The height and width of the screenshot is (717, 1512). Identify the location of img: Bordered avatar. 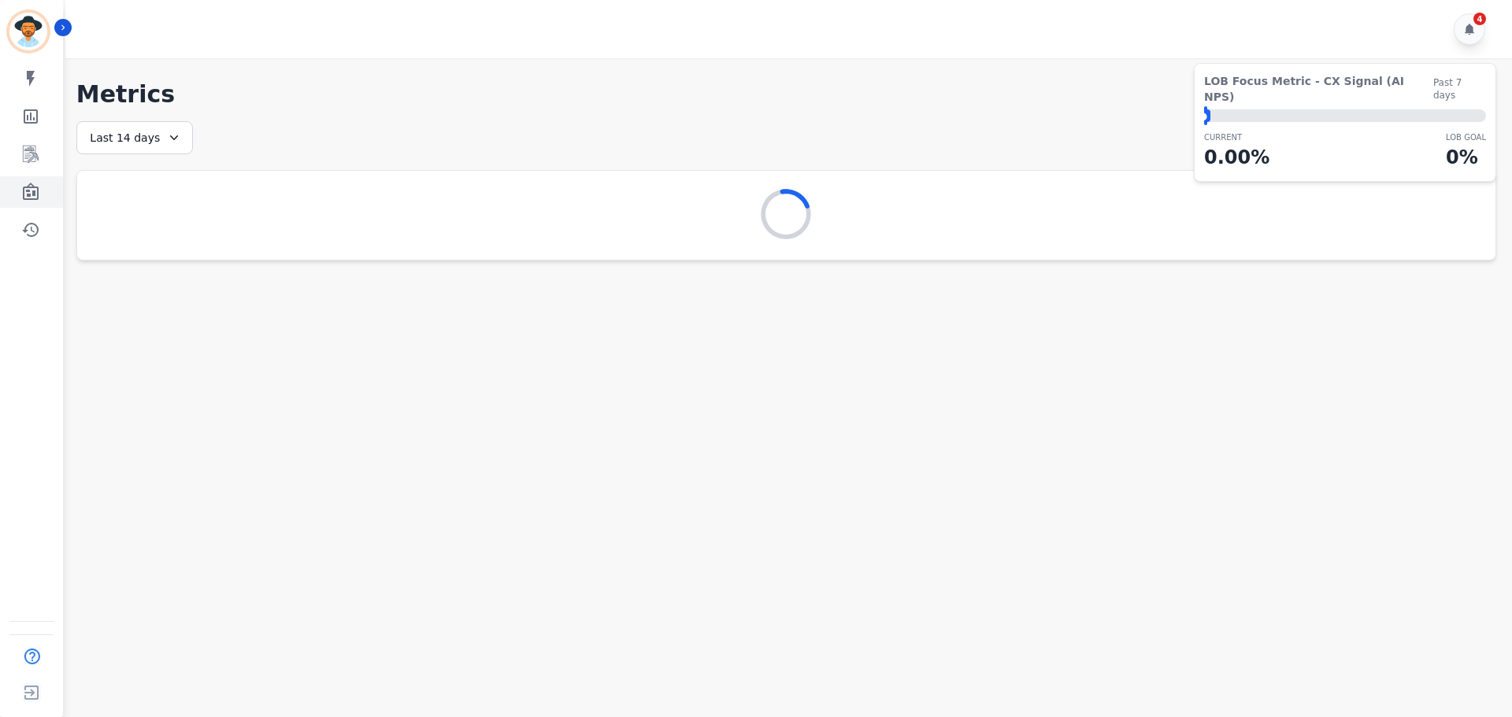
(28, 31).